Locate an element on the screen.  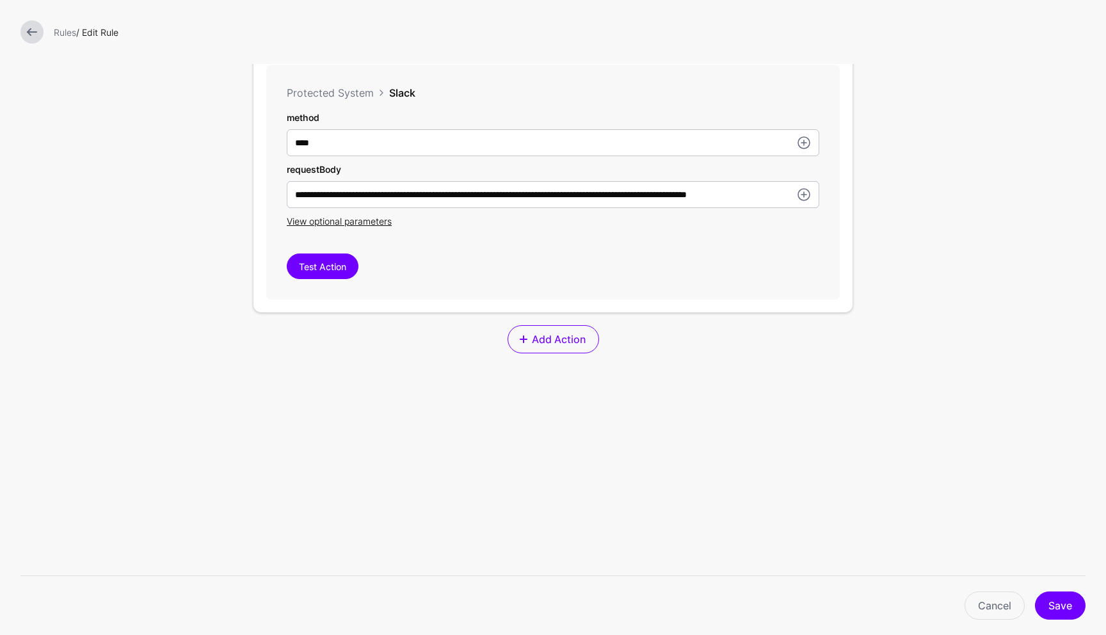
button: Save is located at coordinates (1060, 605).